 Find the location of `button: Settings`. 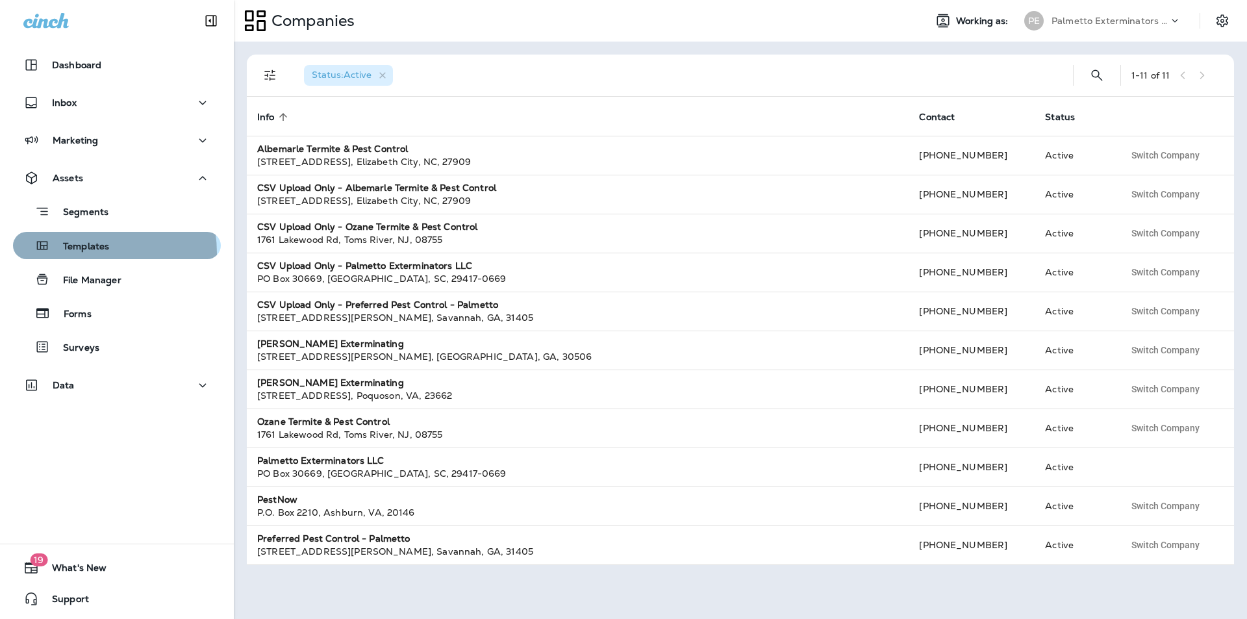

button: Settings is located at coordinates (1222, 21).